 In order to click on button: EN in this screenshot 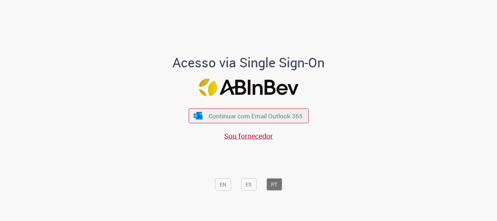, I will do `click(223, 184)`.